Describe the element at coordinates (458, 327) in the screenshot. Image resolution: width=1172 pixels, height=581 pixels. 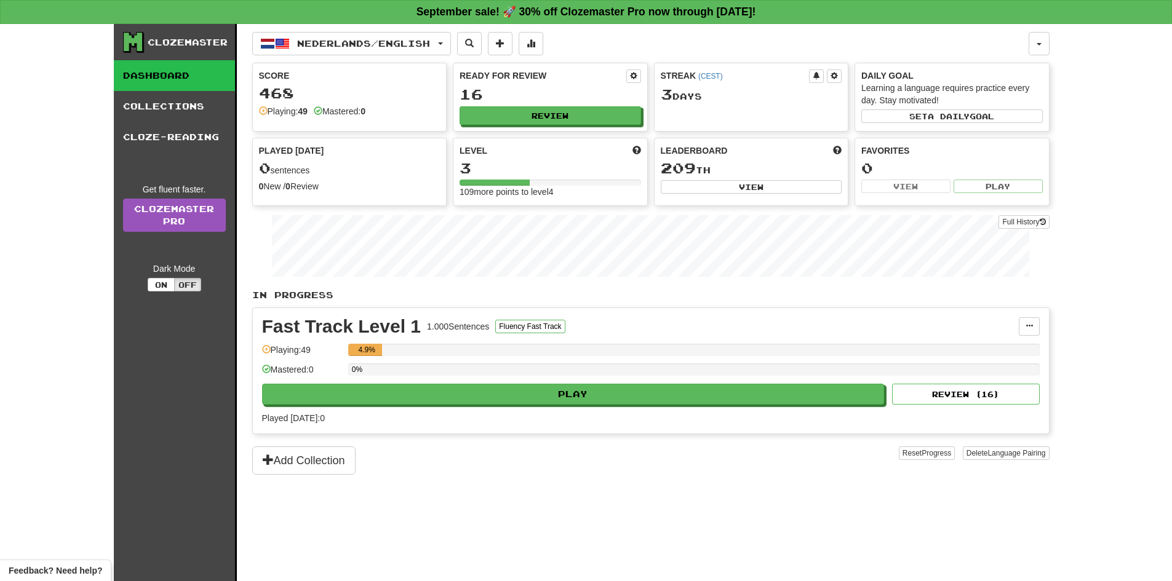
I see `div: 1.000 Sentences` at that location.